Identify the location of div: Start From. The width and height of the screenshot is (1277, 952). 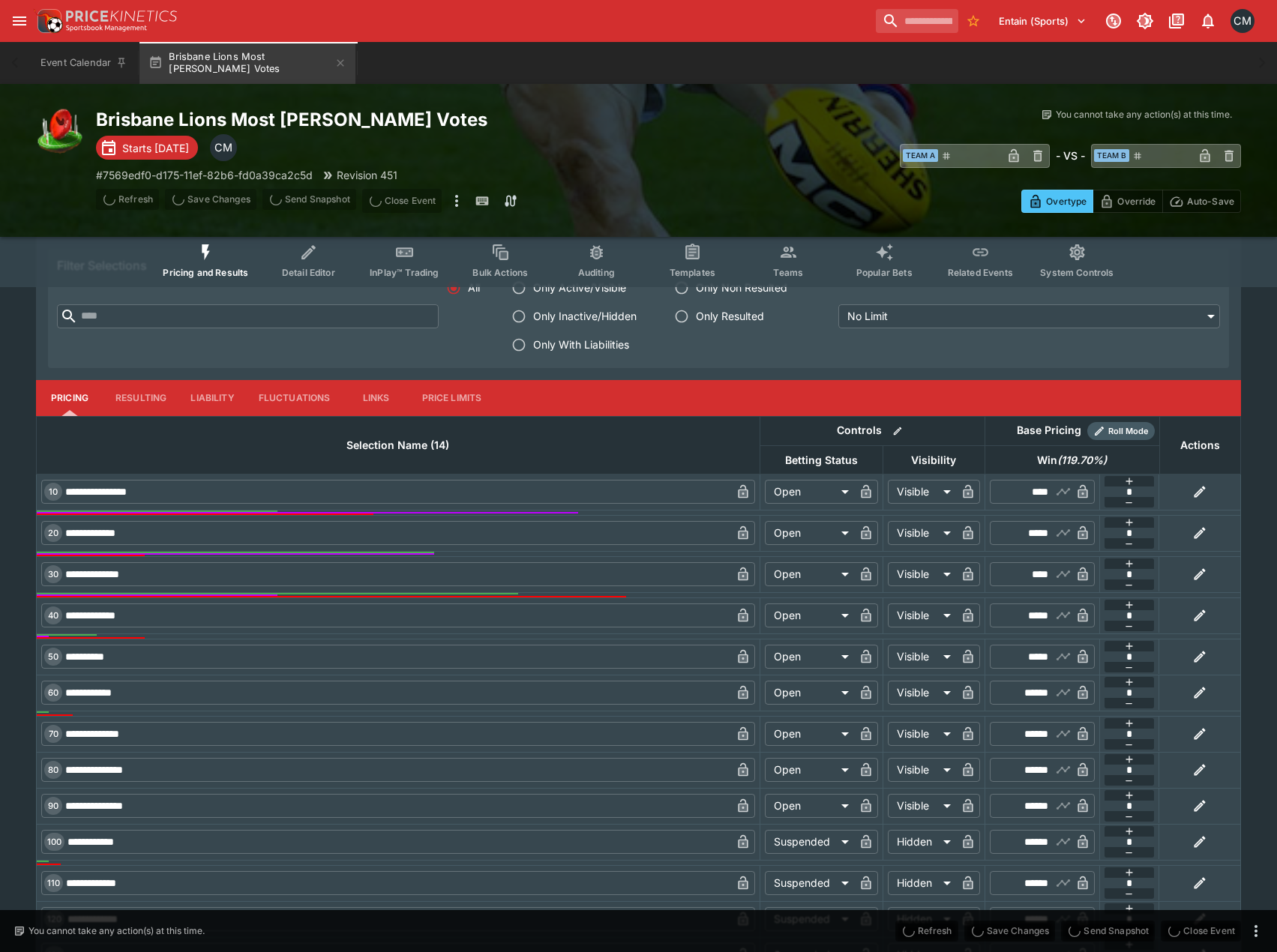
(1131, 201).